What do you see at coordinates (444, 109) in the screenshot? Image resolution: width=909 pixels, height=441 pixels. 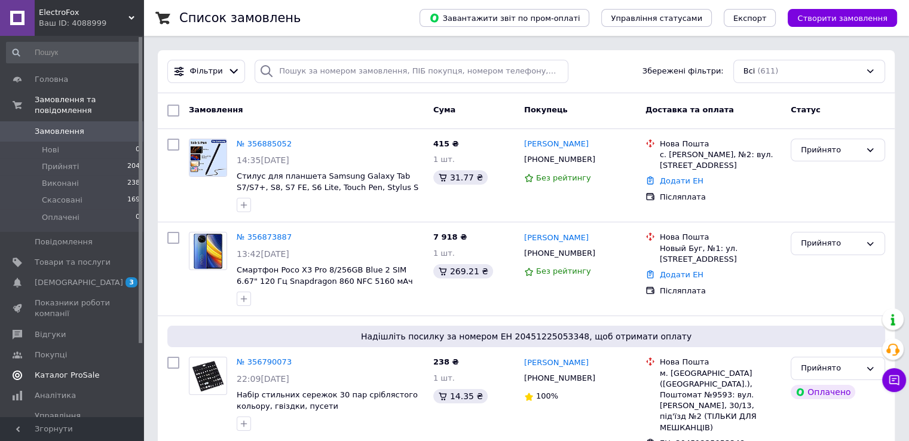 I see `span: Cума` at bounding box center [444, 109].